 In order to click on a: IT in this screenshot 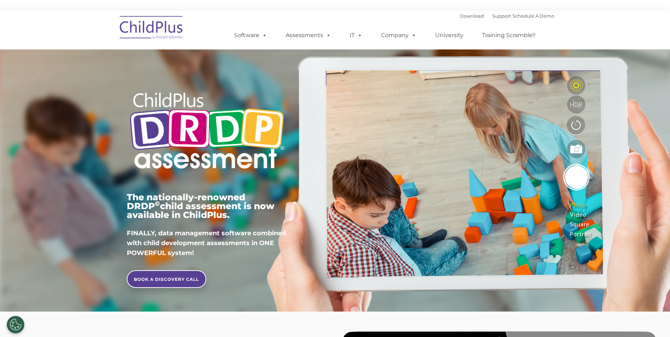, I will do `click(356, 35)`.